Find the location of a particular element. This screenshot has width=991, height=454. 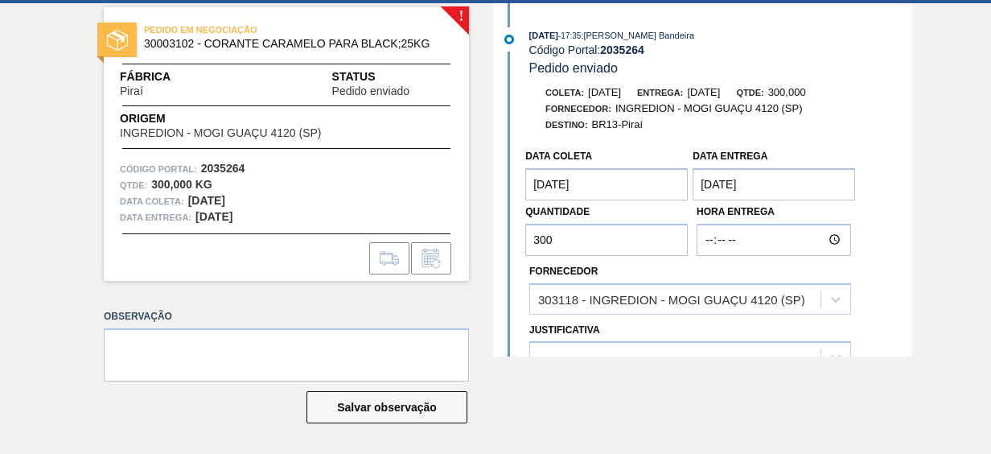

span: Qtde: is located at coordinates (750, 93).